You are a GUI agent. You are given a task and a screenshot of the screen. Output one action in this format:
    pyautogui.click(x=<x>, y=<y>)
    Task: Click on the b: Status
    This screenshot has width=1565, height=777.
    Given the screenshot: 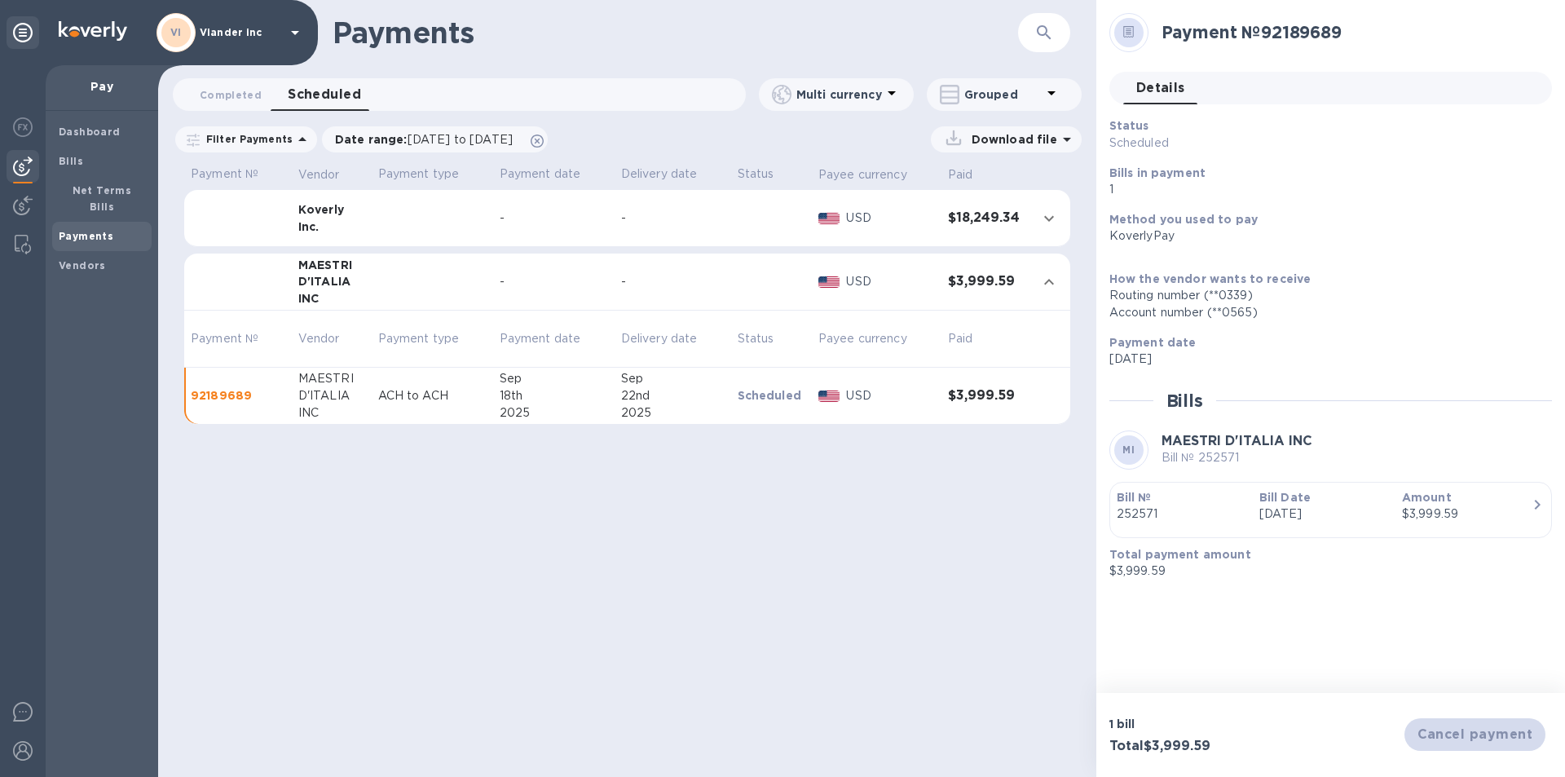 What is the action you would take?
    pyautogui.click(x=1129, y=126)
    